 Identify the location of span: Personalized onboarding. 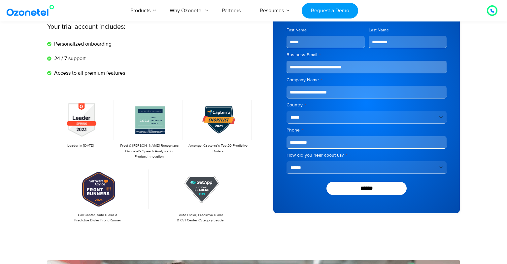
(82, 44).